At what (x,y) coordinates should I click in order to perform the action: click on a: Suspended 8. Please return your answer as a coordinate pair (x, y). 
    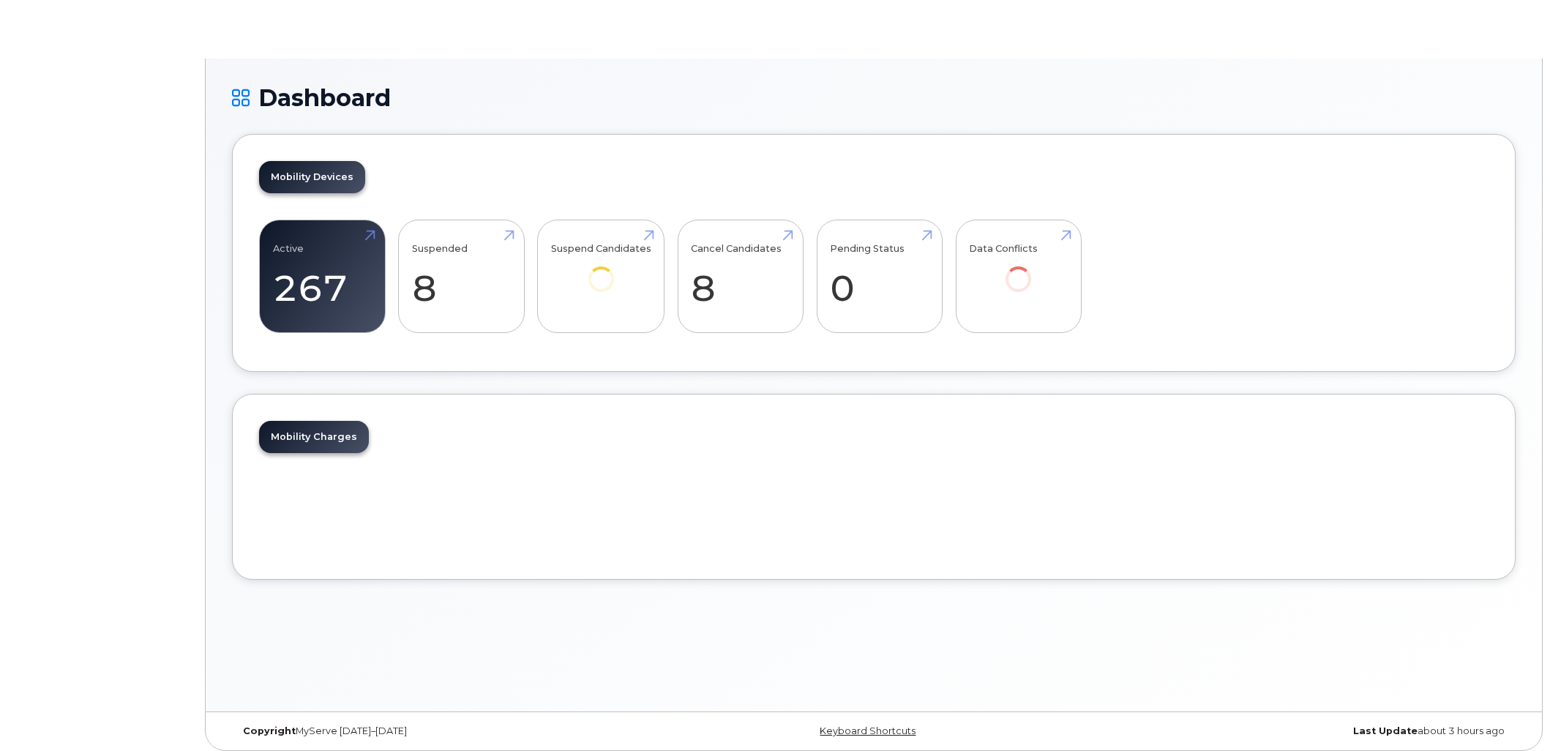
    Looking at the image, I should click on (461, 277).